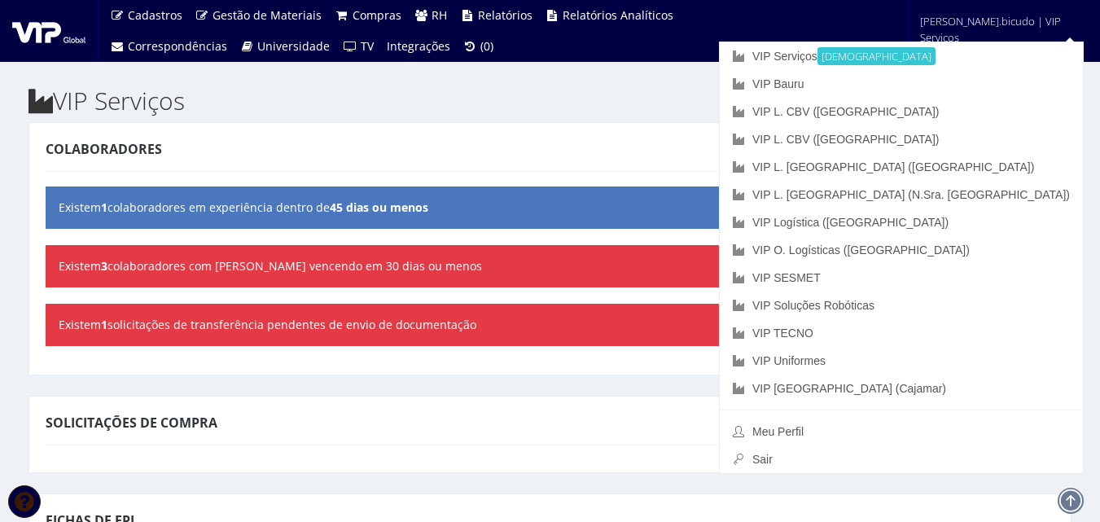 Image resolution: width=1100 pixels, height=522 pixels. I want to click on a: TV, so click(358, 46).